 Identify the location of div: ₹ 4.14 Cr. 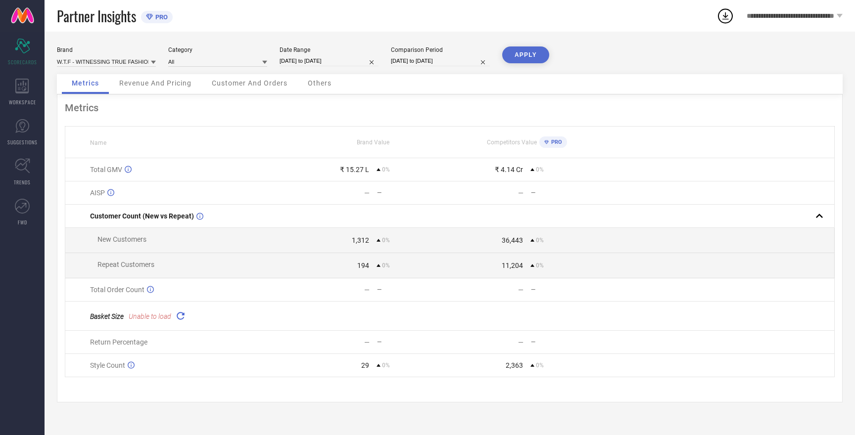
(508, 170).